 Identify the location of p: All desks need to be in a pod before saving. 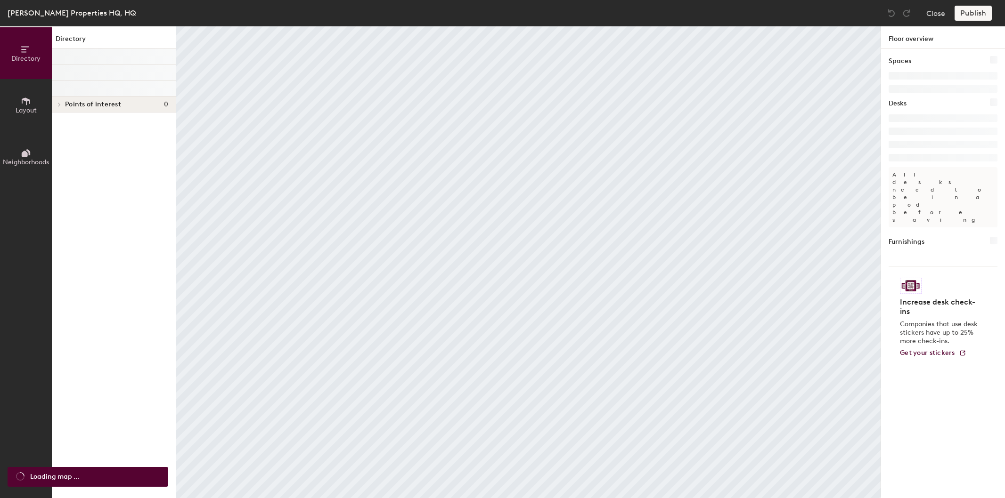
(943, 197).